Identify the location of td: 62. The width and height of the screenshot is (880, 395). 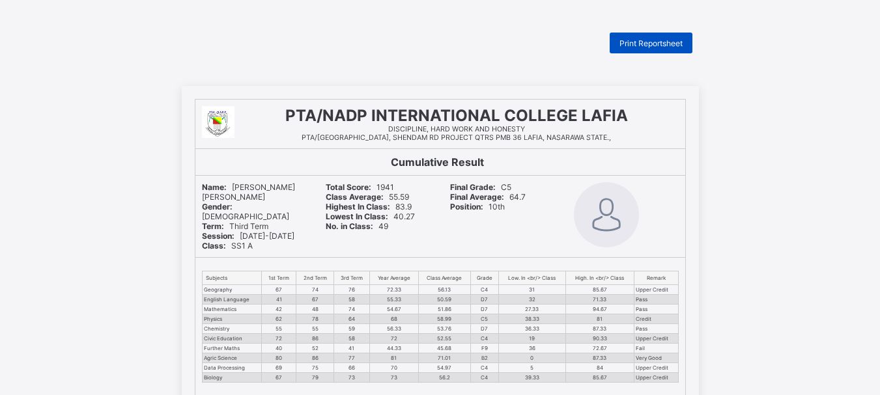
(279, 319).